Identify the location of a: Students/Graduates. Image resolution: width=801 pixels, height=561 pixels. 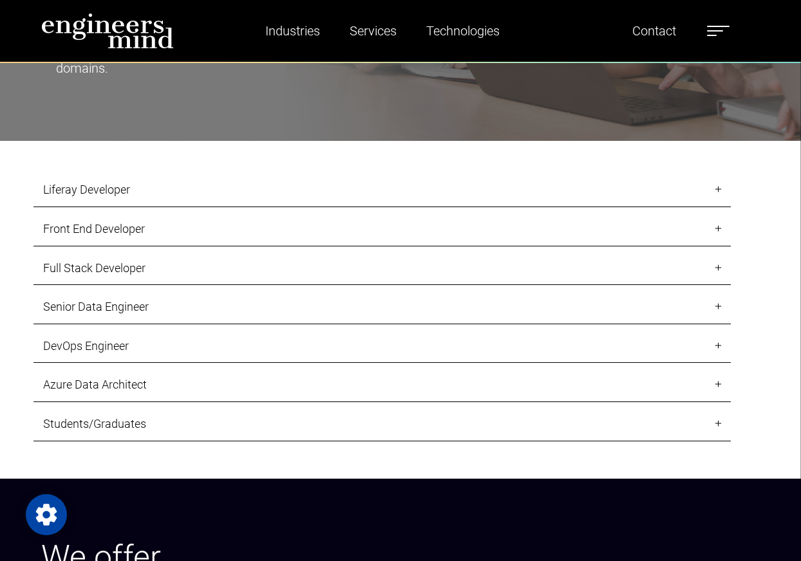
(382, 424).